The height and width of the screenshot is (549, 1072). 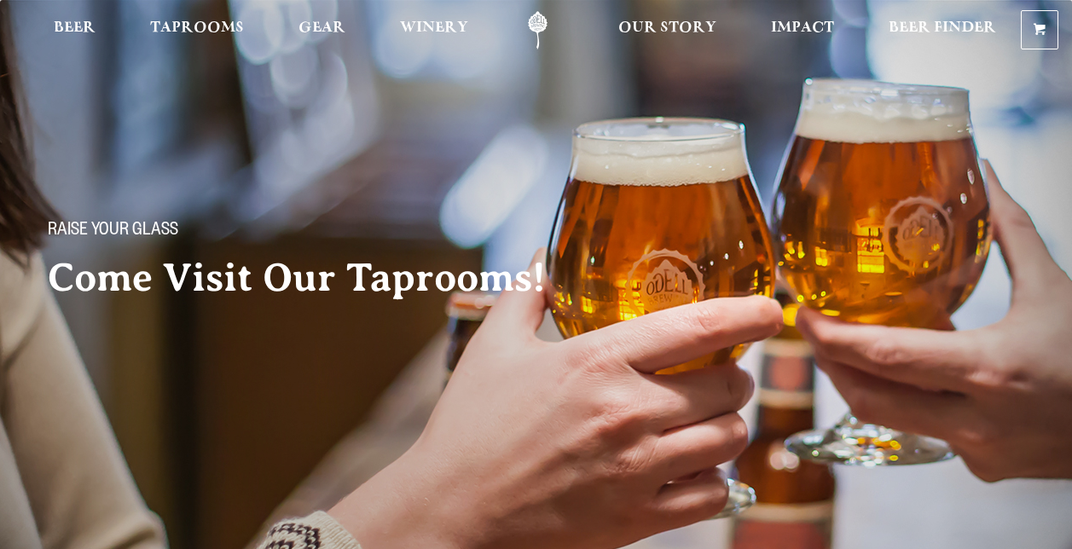 I want to click on a: Odell Home, so click(x=537, y=30).